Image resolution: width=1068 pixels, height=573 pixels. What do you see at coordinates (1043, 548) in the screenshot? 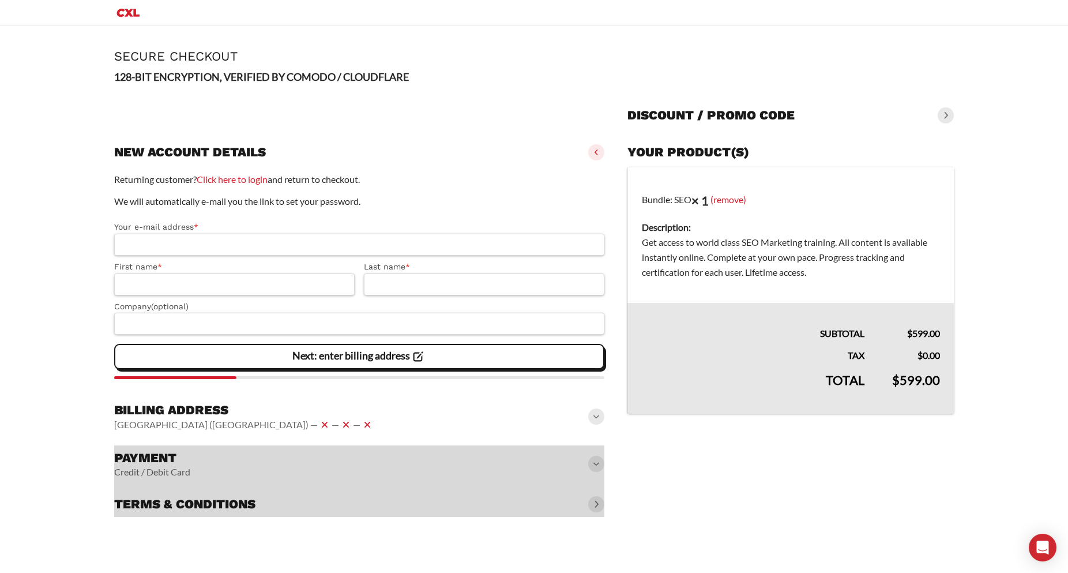
I see `div: Open Intercom Messenger` at bounding box center [1043, 548].